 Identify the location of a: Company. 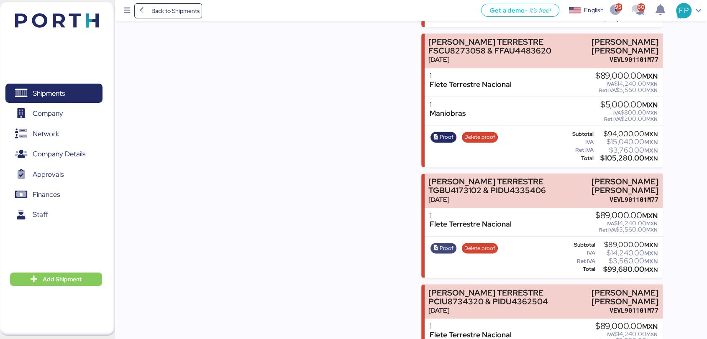
(54, 114).